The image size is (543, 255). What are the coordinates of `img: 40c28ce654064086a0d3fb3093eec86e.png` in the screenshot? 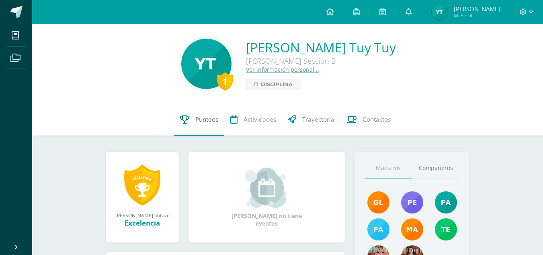 It's located at (446, 202).